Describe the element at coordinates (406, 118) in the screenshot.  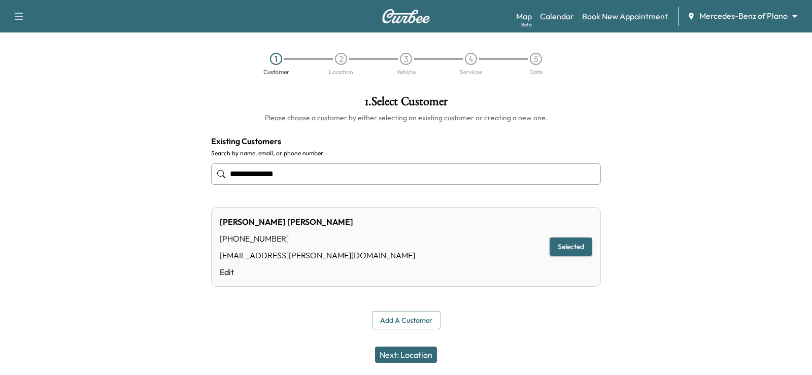
I see `h6: Please choose a customer by either selecting an existing customer or creating a new one.` at that location.